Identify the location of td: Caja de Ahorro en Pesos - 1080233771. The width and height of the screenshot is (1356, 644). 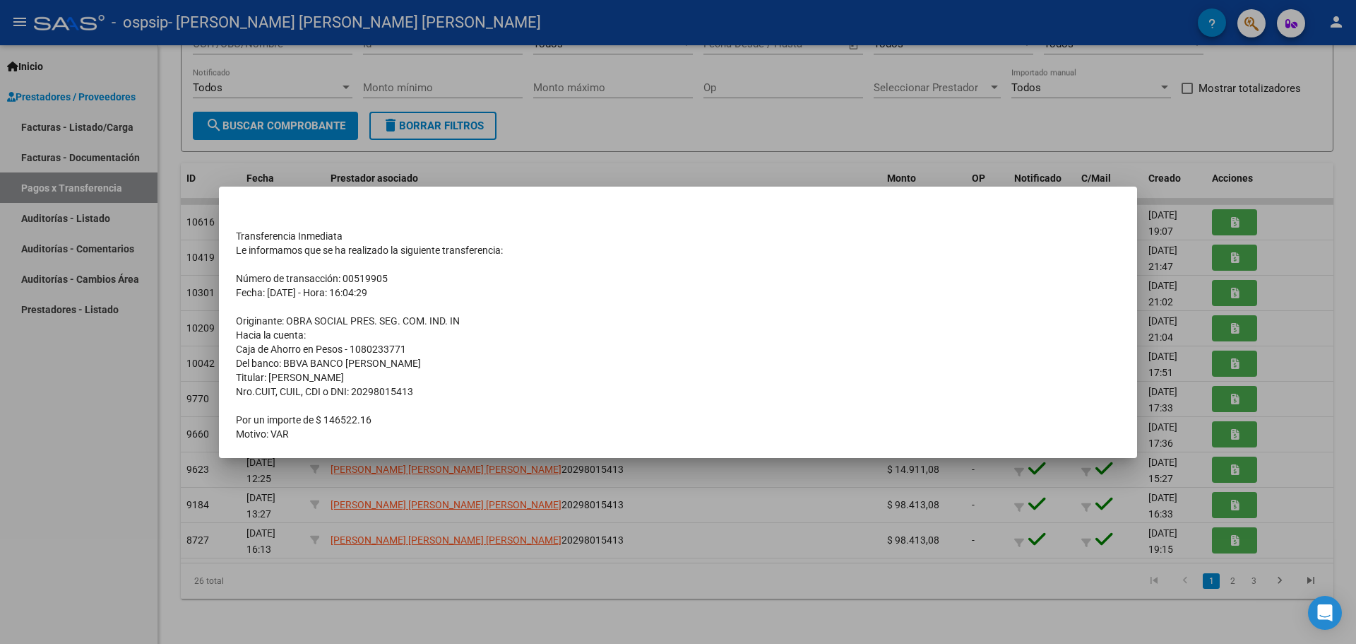
(678, 349).